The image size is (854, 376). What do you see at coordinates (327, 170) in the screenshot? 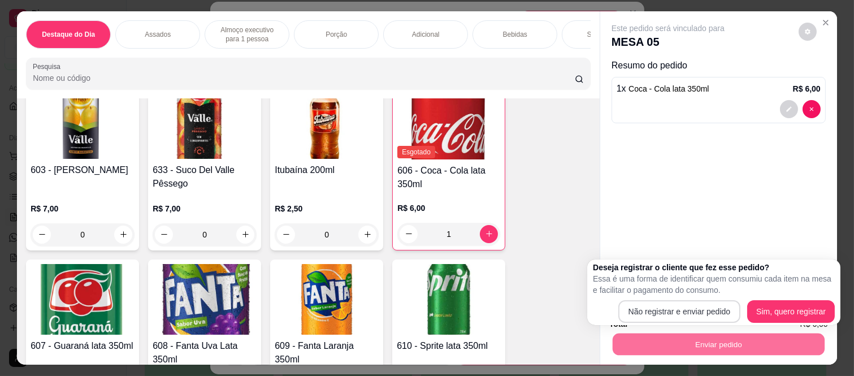
I see `h4: Itubaína 200ml` at bounding box center [327, 170].